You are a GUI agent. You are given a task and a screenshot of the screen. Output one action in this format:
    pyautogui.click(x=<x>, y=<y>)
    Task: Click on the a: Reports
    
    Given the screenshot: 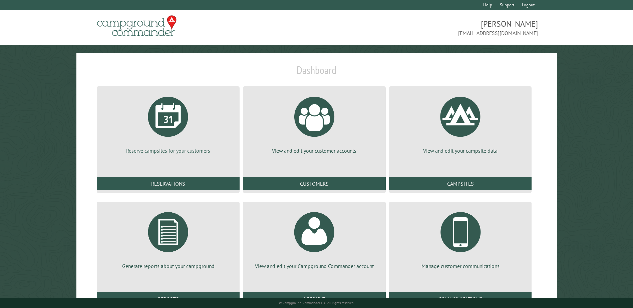 What is the action you would take?
    pyautogui.click(x=168, y=299)
    